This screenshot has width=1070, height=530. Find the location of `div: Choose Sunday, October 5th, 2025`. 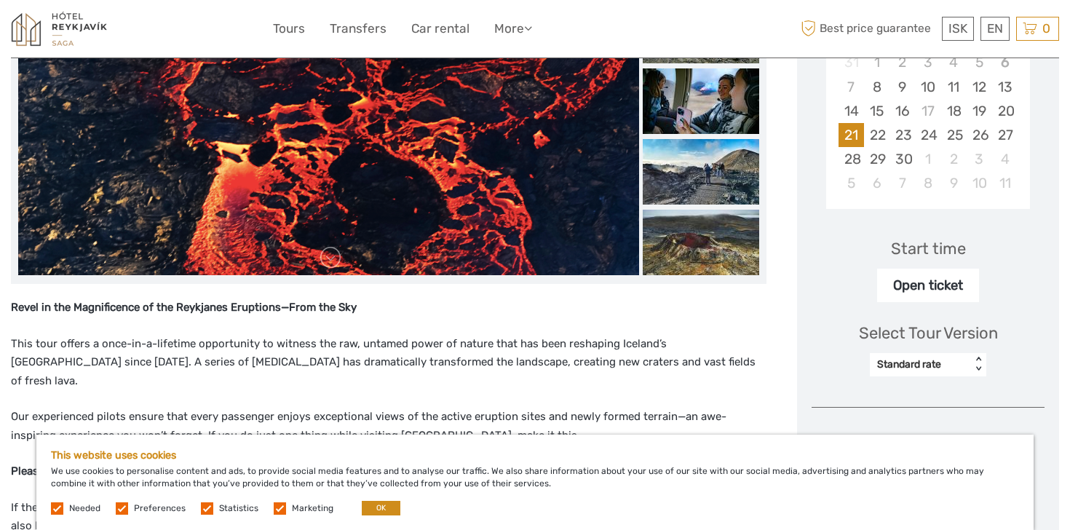

div: Choose Sunday, October 5th, 2025 is located at coordinates (851, 183).